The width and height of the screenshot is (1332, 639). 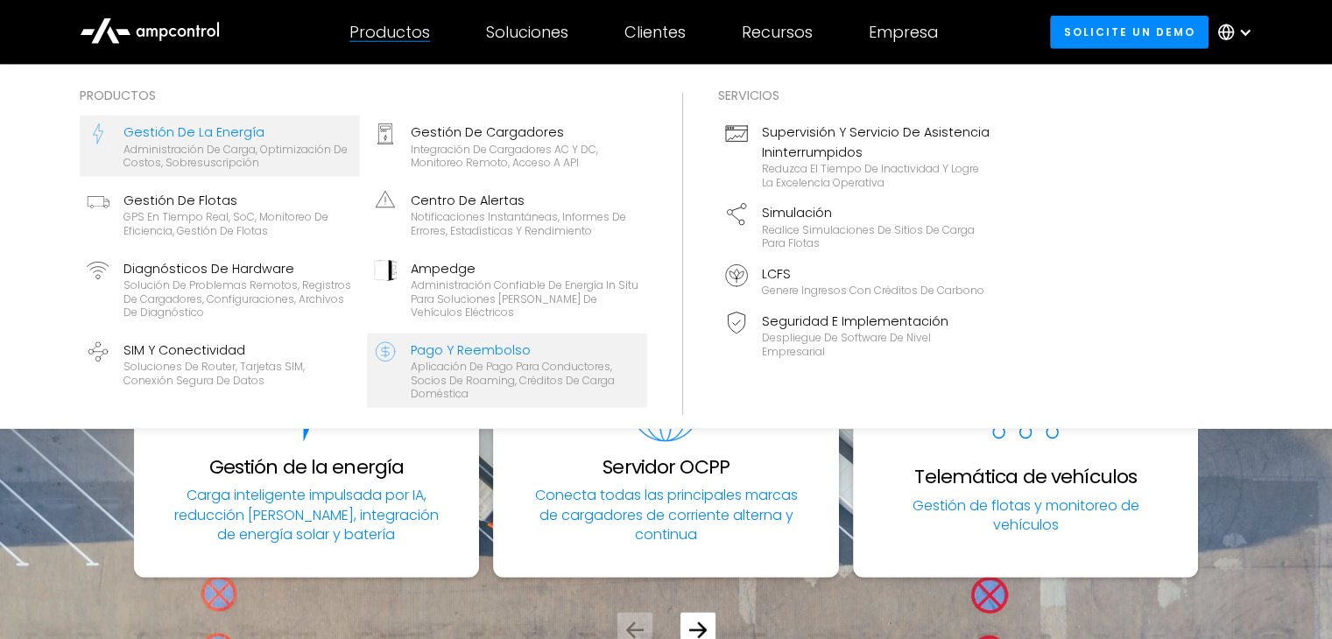 What do you see at coordinates (525, 223) in the screenshot?
I see `div: Notificaciones instantáneas, informes de errores, estadísticas y rendimiento` at bounding box center [525, 223].